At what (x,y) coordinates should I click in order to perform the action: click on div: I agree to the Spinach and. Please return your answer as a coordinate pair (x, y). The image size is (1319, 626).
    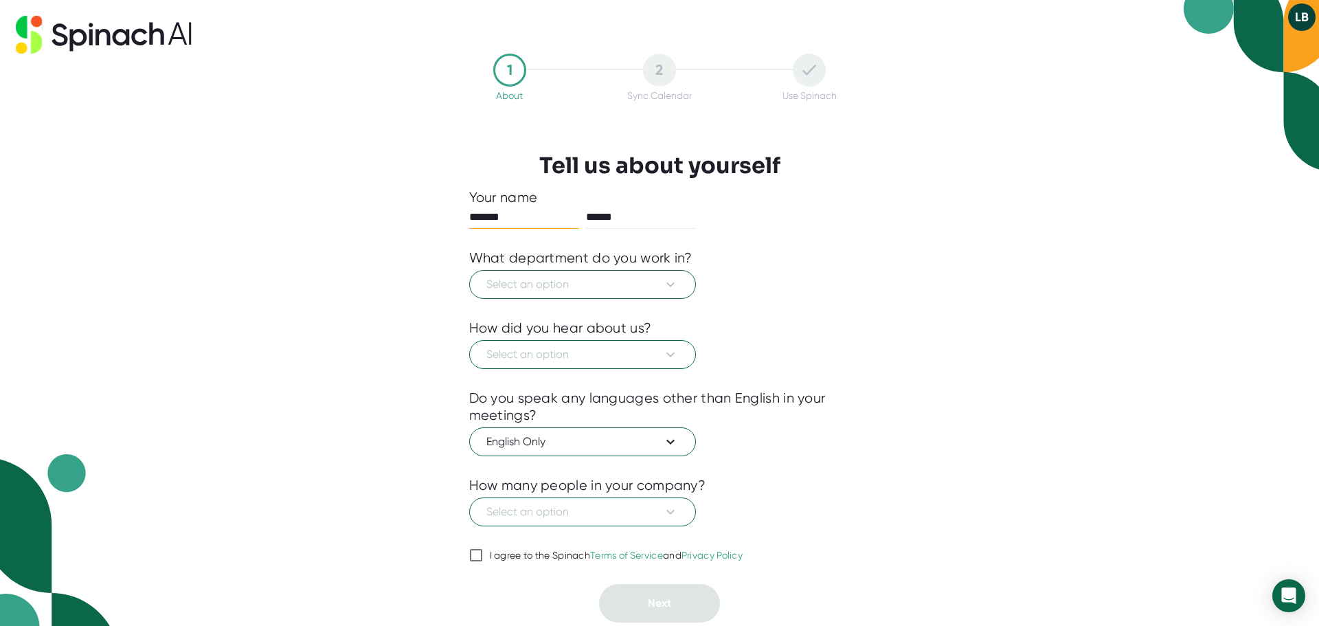
    Looking at the image, I should click on (616, 556).